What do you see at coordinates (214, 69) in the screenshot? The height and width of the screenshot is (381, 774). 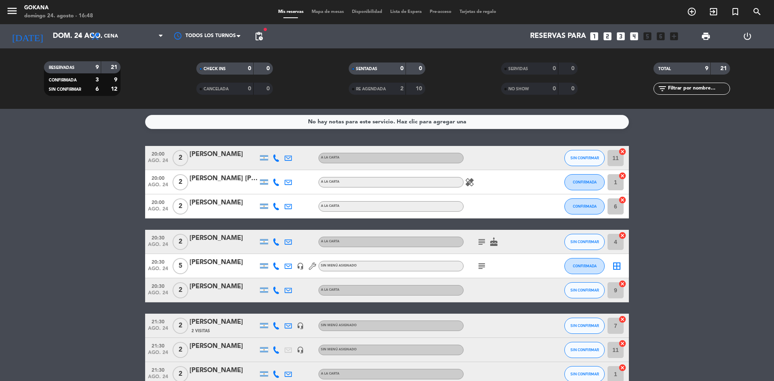 I see `span: CHECK INS` at bounding box center [214, 69].